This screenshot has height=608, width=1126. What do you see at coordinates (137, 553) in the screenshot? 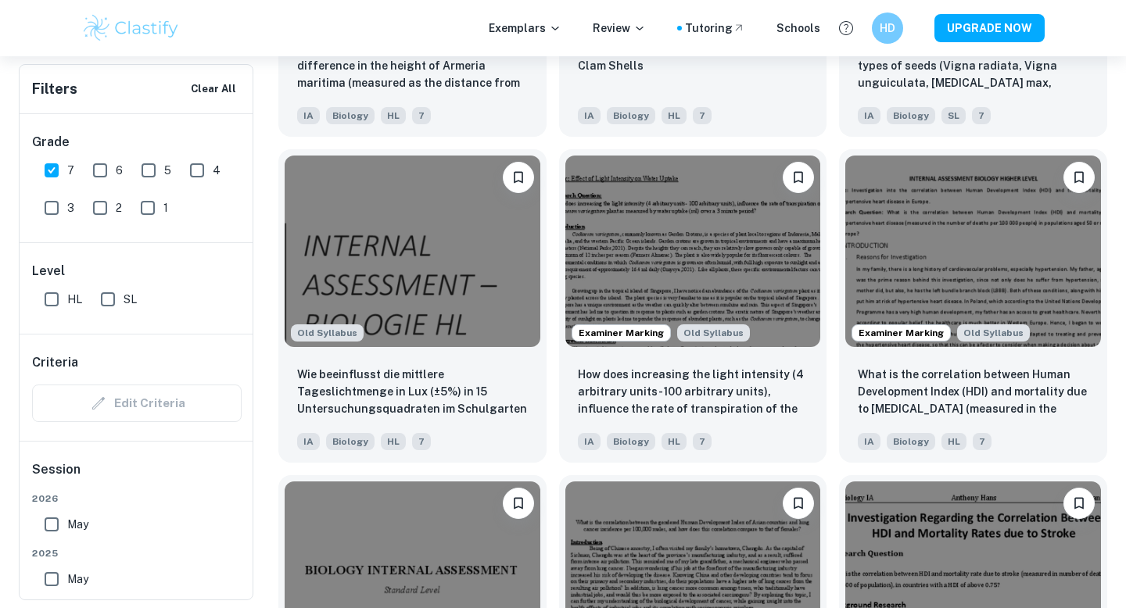
I see `span: 2025` at bounding box center [137, 553].